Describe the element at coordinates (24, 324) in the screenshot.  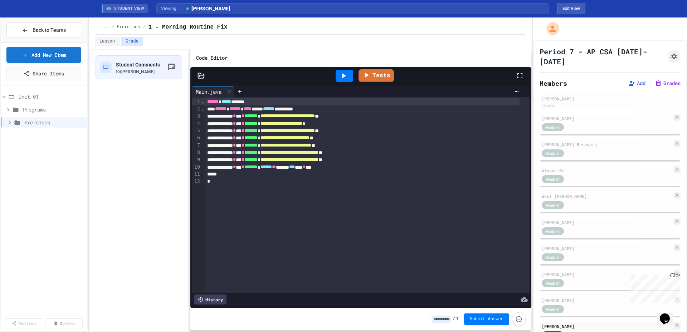
I see `a: Publish` at that location.